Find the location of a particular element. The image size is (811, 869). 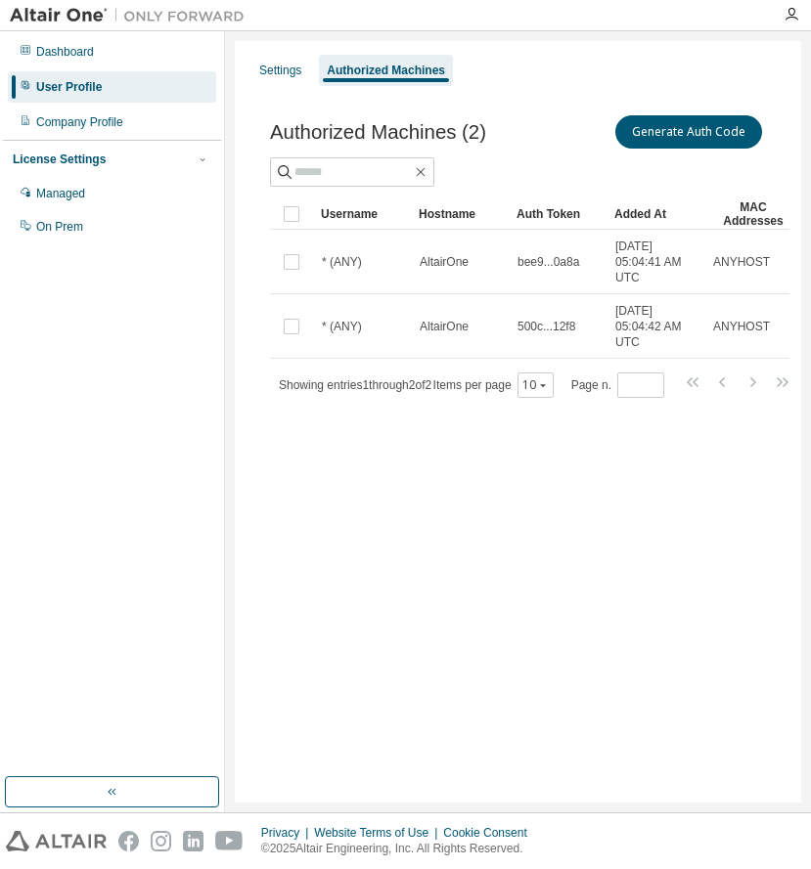

div: Cookie Consent is located at coordinates (490, 833).